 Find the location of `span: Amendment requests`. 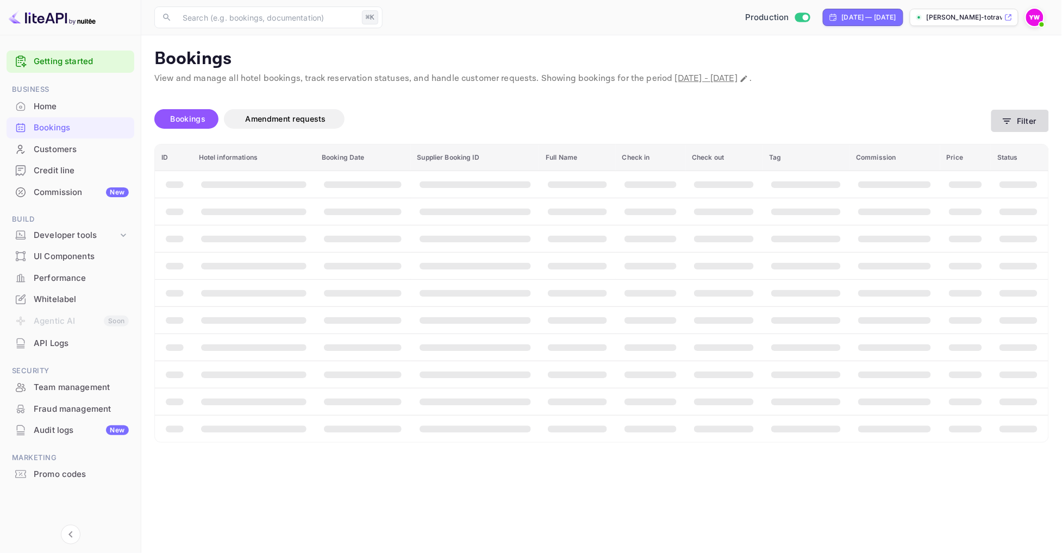

span: Amendment requests is located at coordinates (286, 118).